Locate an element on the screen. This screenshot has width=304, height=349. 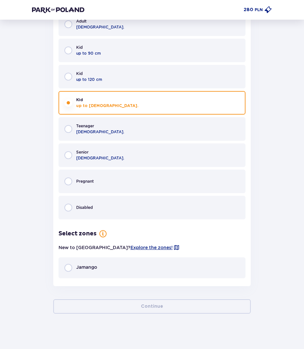
span: up to 90 cm is located at coordinates (88, 53).